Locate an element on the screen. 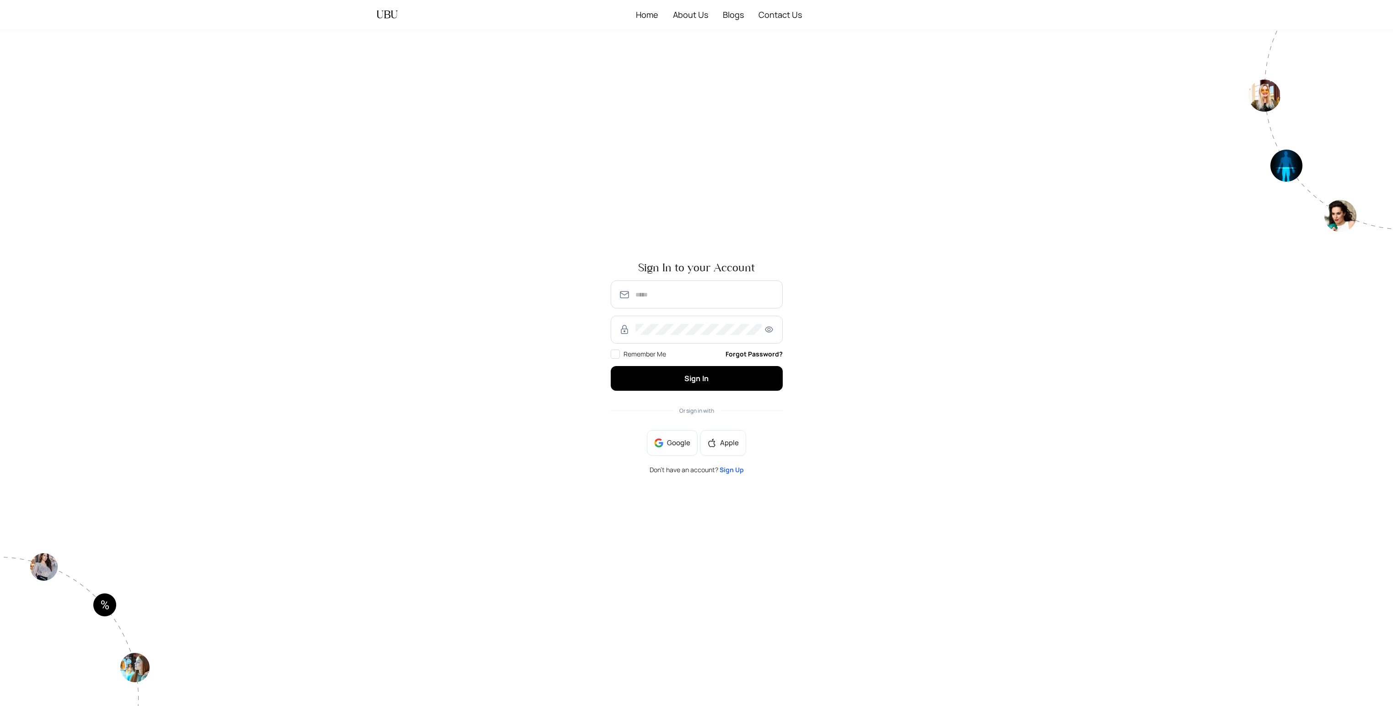 The image size is (1393, 706). img: authpagecirlce2-Tt0rwQ38.png is located at coordinates (1321, 130).